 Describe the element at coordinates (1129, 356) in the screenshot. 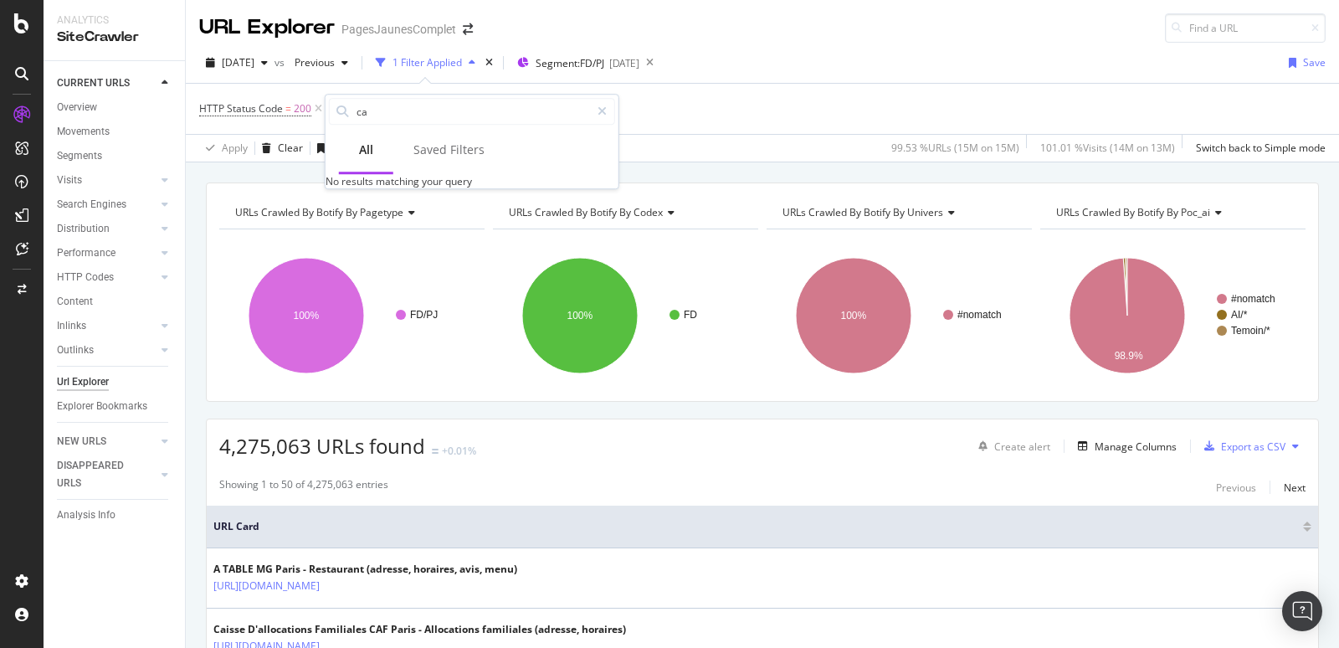

I see `text: 98.9%` at that location.